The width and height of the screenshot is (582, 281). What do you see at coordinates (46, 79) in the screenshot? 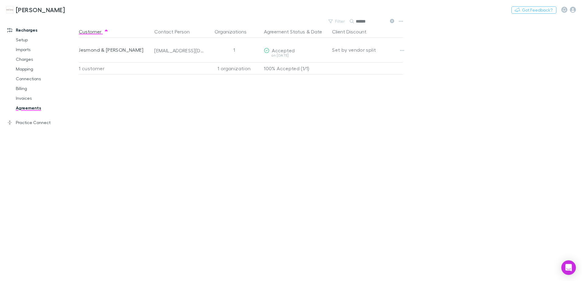
I see `a: Connections` at bounding box center [46, 79].